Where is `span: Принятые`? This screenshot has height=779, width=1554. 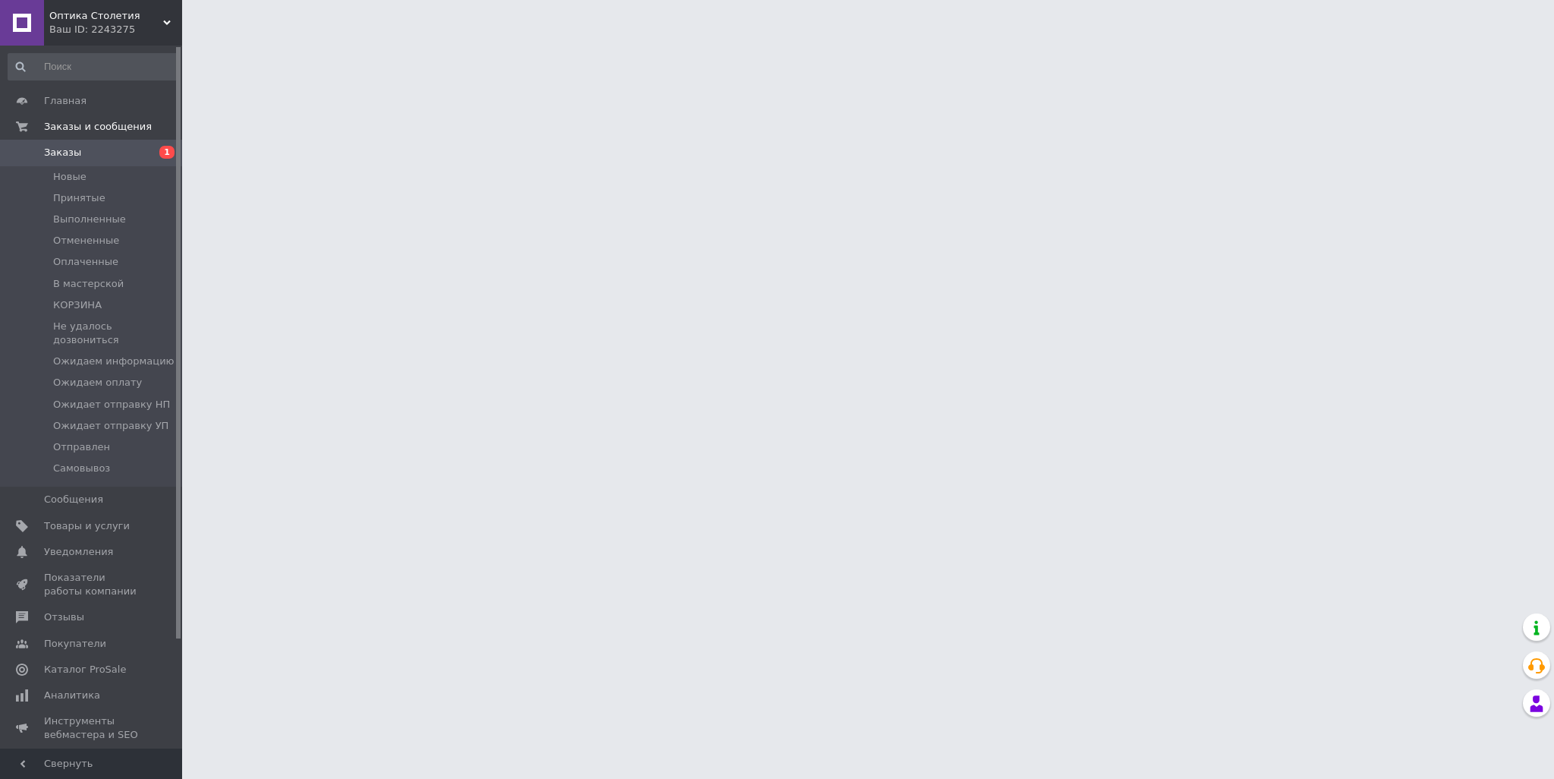
span: Принятые is located at coordinates (79, 198).